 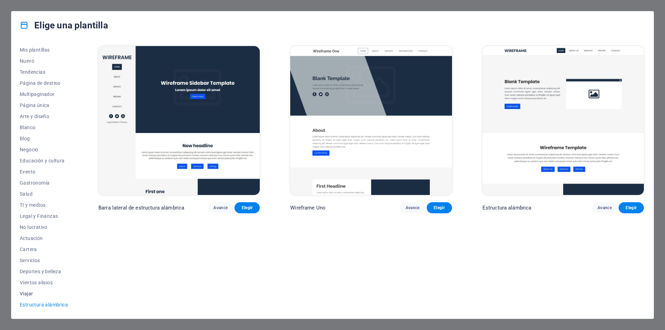 What do you see at coordinates (35, 183) in the screenshot?
I see `font: Gastronomía` at bounding box center [35, 183].